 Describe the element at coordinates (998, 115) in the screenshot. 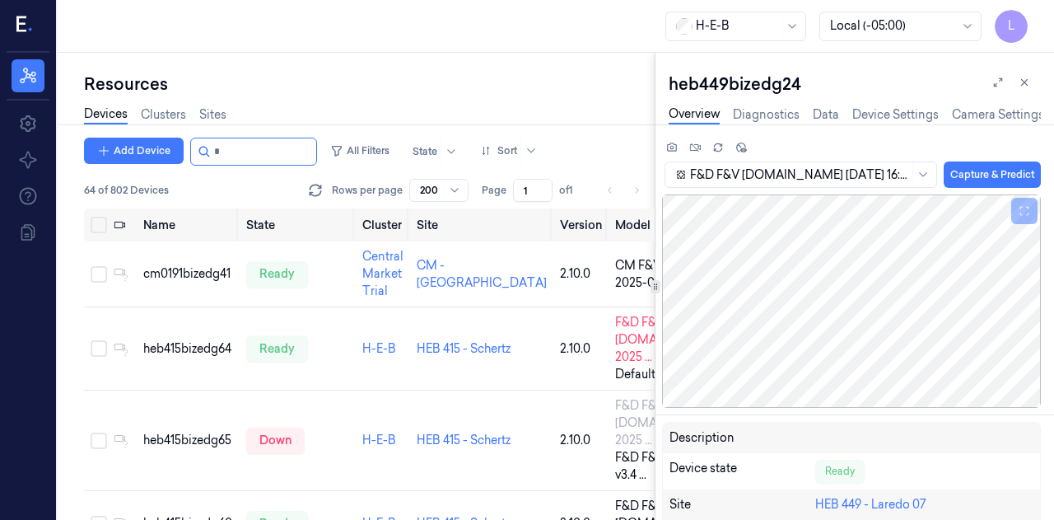

I see `a: Camera Settings` at that location.